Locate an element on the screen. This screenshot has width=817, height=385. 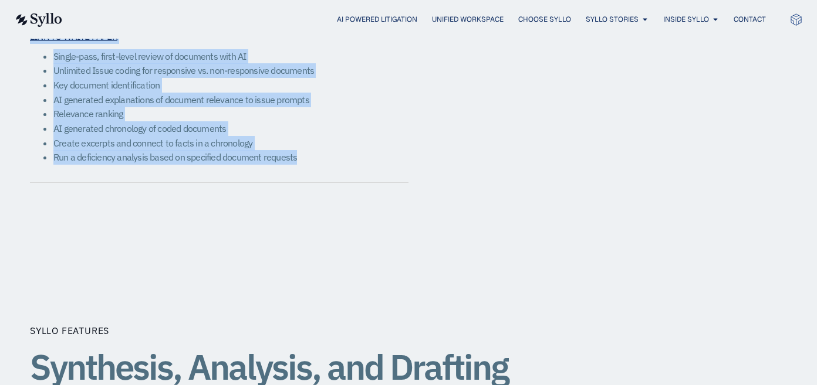
span: AI Powered Litigation is located at coordinates (377, 19).